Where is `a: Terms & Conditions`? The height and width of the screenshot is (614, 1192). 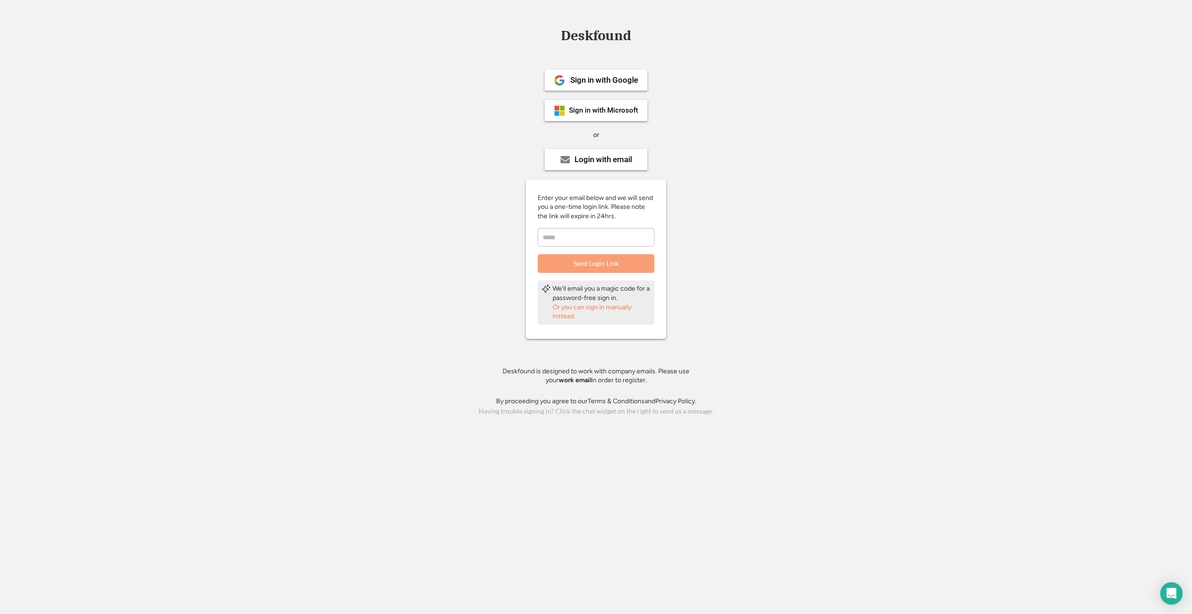
a: Terms & Conditions is located at coordinates (616, 401).